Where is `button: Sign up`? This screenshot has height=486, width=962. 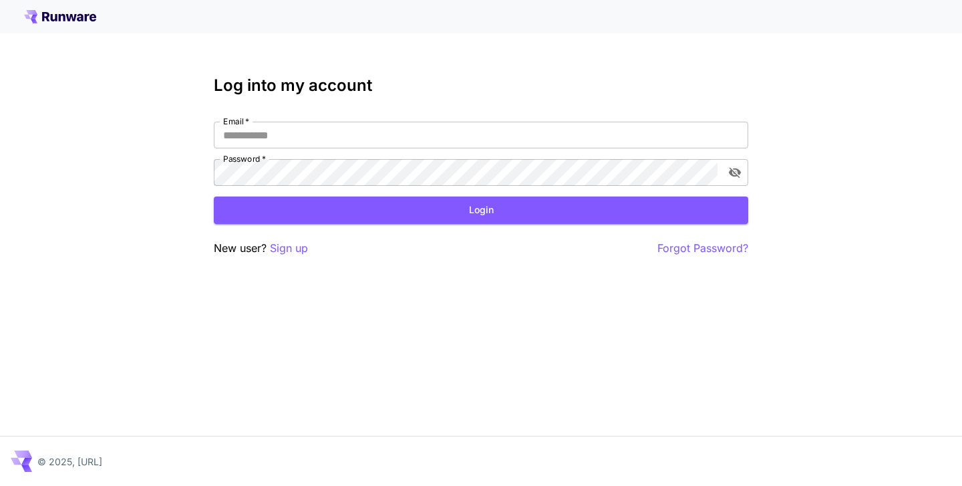 button: Sign up is located at coordinates (289, 248).